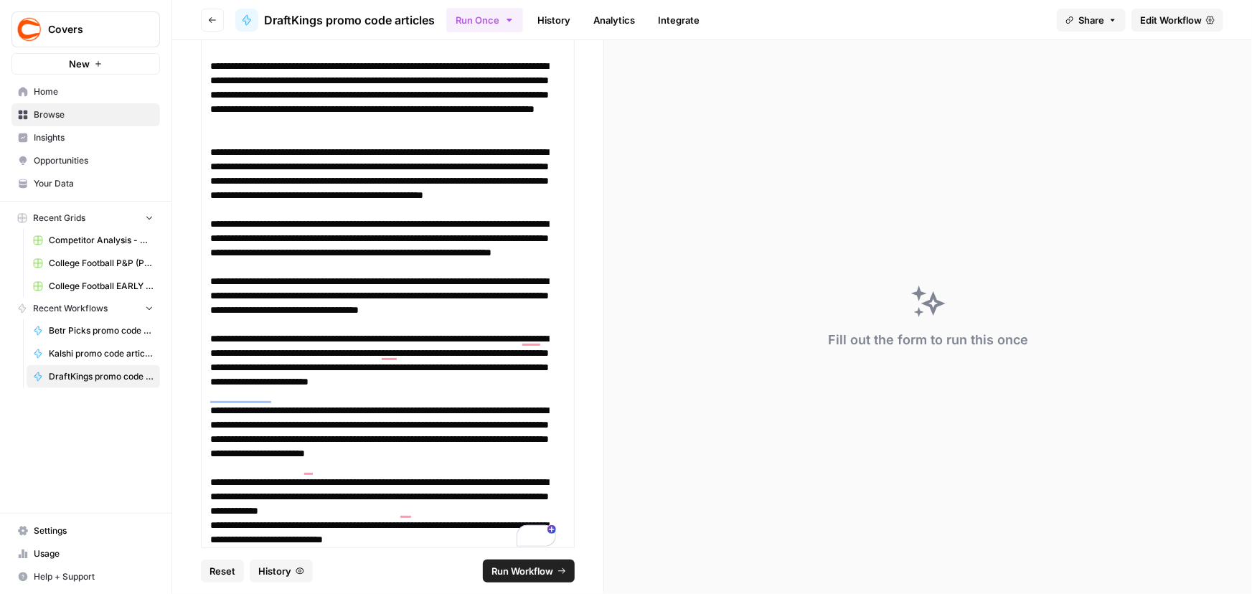 The width and height of the screenshot is (1252, 594). What do you see at coordinates (93, 184) in the screenshot?
I see `span: Your Data` at bounding box center [93, 184].